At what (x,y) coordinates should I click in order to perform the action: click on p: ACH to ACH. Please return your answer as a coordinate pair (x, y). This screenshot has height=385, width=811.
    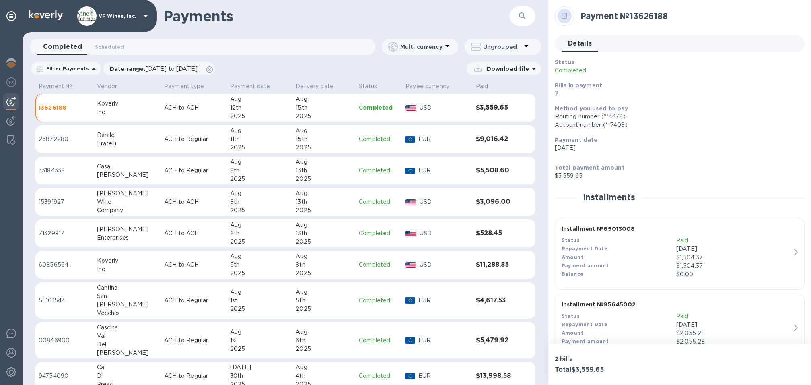
    Looking at the image, I should click on (194, 233).